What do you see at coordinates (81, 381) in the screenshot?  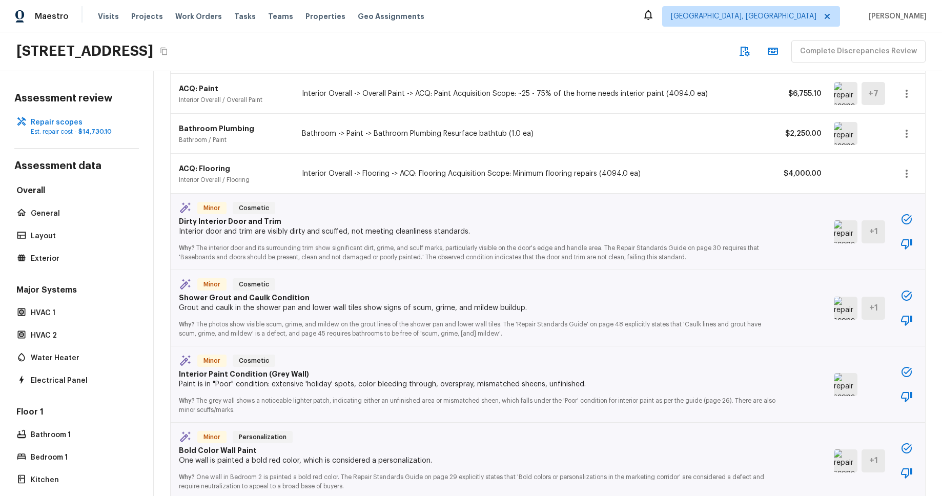 I see `p: Electrical Panel` at bounding box center [81, 381].